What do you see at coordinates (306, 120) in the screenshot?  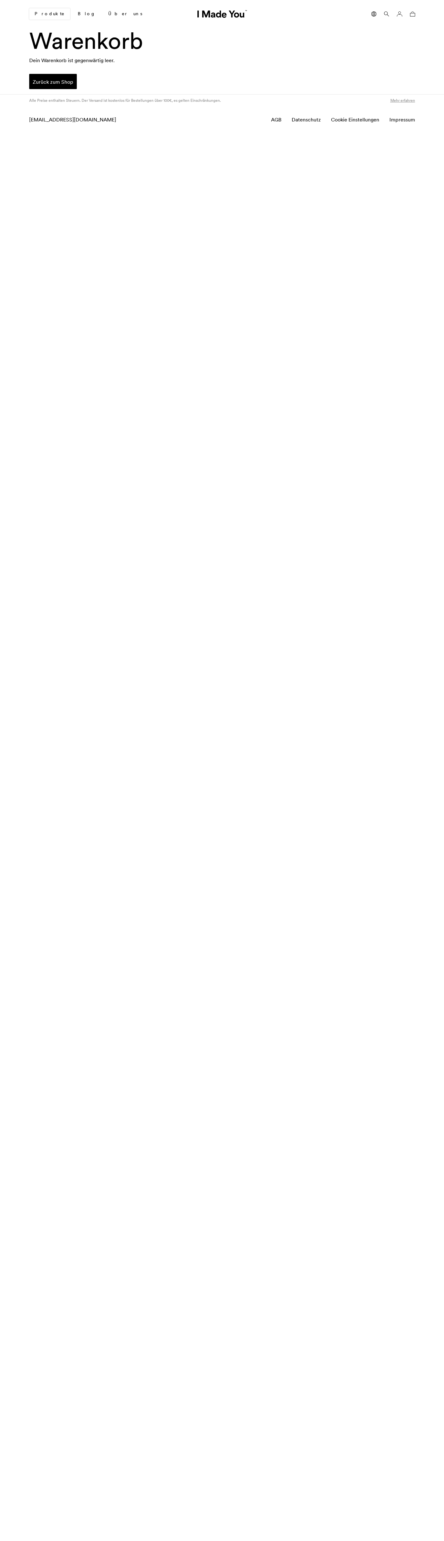 I see `a: Datenschutz` at bounding box center [306, 120].